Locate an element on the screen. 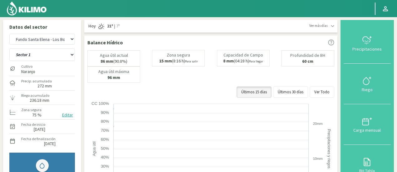 The width and height of the screenshot is (397, 172). button: Riego is located at coordinates (367, 84).